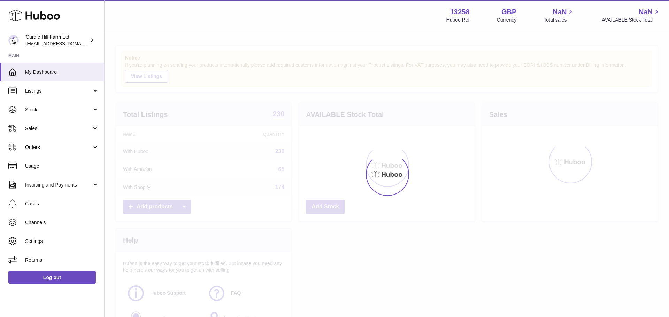 This screenshot has width=669, height=317. I want to click on a: NaN AVAILABLE Stock Total, so click(631, 15).